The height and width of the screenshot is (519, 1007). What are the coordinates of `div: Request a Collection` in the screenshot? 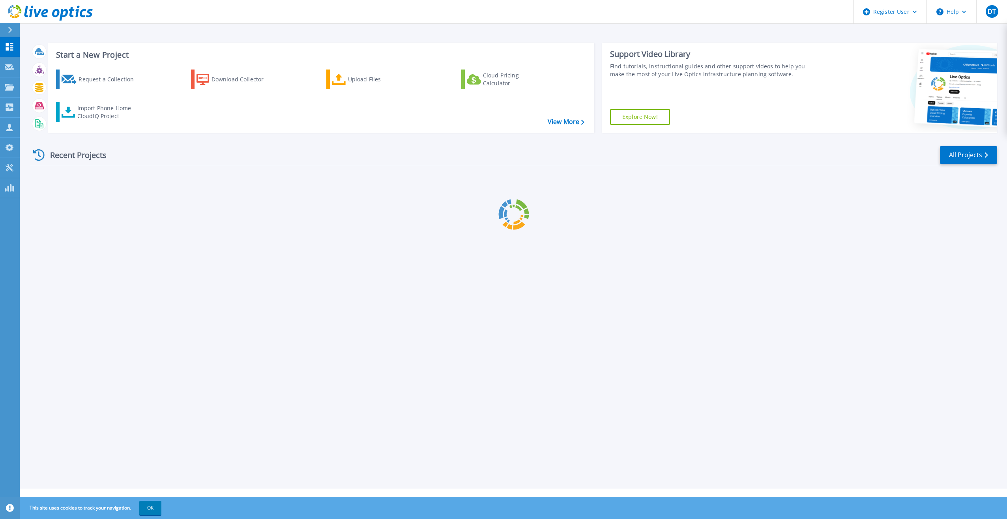 It's located at (110, 79).